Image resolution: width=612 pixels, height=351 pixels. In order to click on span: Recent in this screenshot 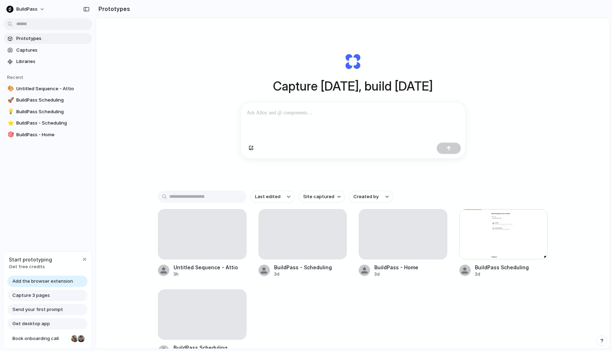, I will do `click(15, 77)`.